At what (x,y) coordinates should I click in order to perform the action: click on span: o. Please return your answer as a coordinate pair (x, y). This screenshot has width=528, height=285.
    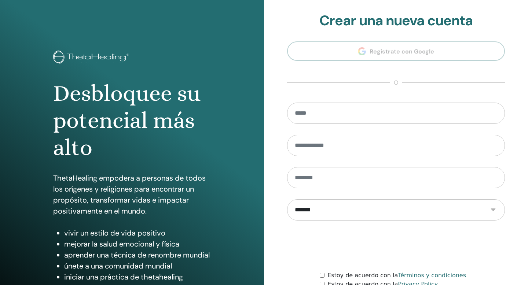
    Looking at the image, I should click on (396, 83).